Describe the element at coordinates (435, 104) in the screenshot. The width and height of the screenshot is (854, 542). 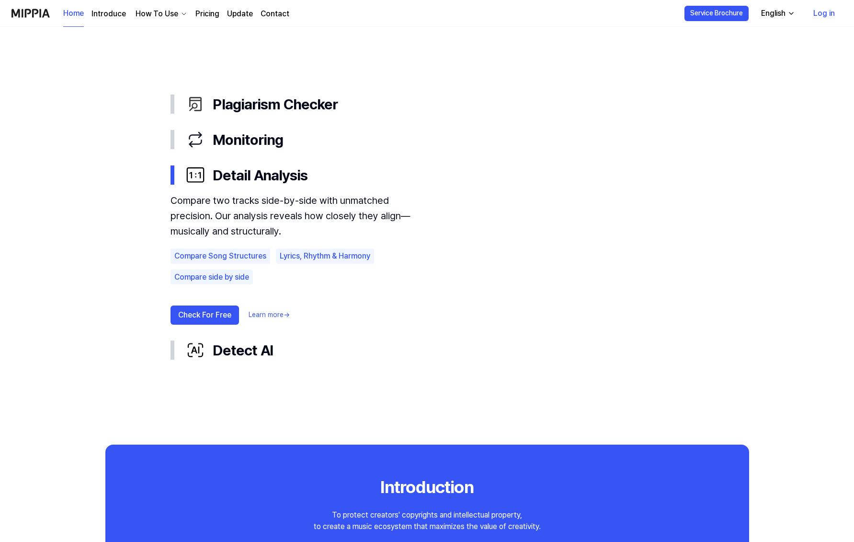
I see `div: Plagiarism Checker` at that location.